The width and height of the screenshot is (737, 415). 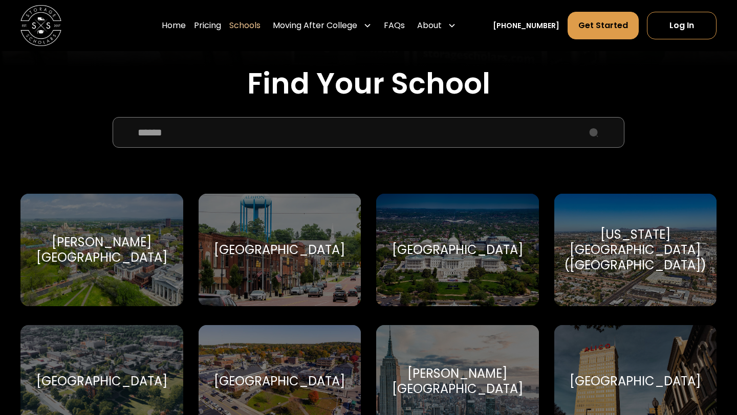 I want to click on a: Home, so click(x=173, y=26).